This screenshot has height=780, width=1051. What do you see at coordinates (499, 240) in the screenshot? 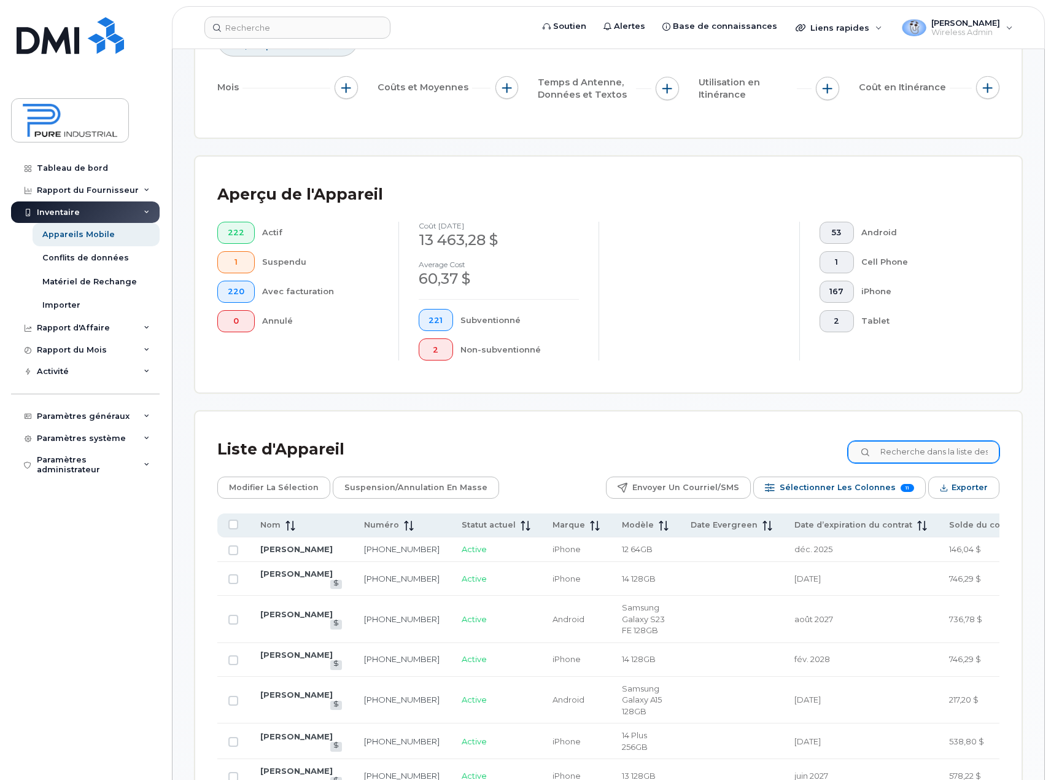
I see `div: 13 463,28 $` at bounding box center [499, 240].